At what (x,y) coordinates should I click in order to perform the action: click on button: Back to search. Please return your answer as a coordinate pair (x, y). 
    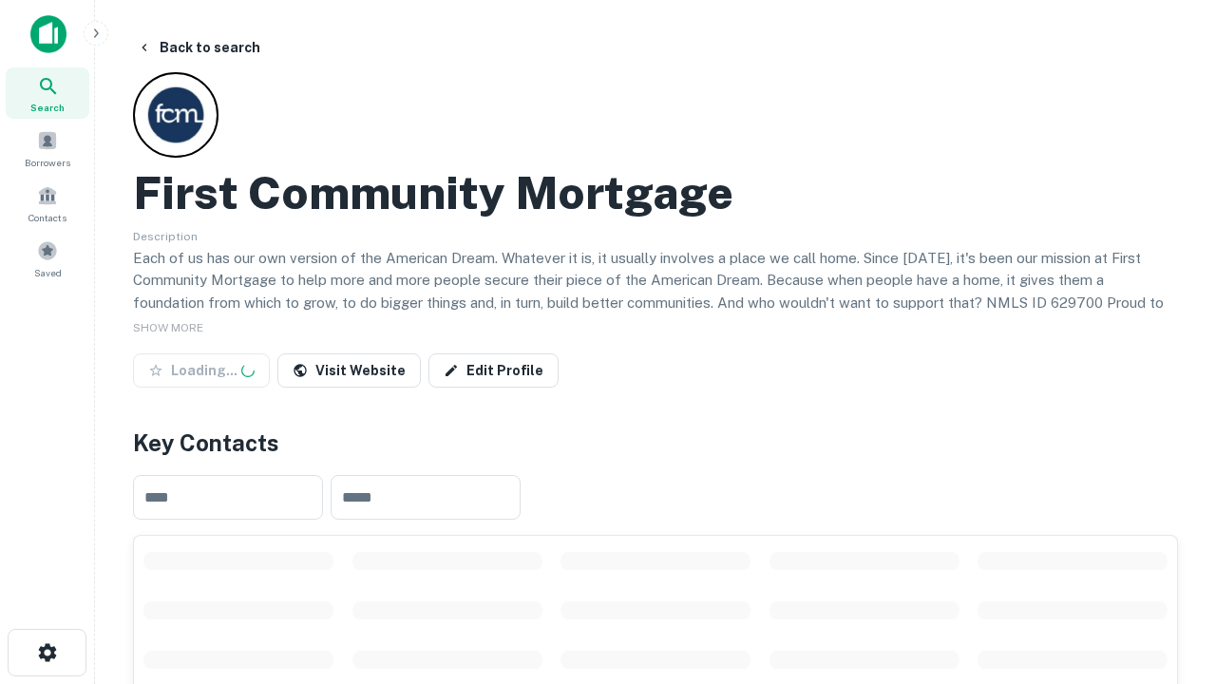
    Looking at the image, I should click on (199, 47).